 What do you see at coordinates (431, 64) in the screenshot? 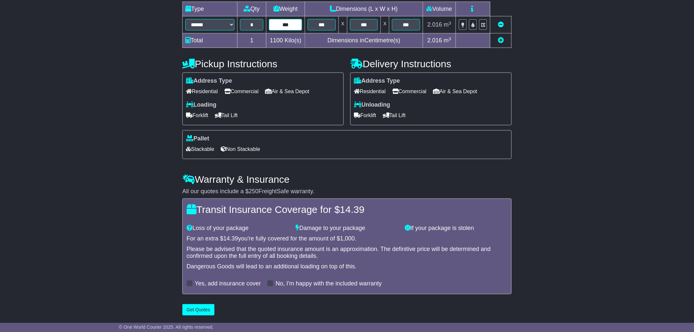
I see `h4: Delivery Instructions` at bounding box center [431, 64].